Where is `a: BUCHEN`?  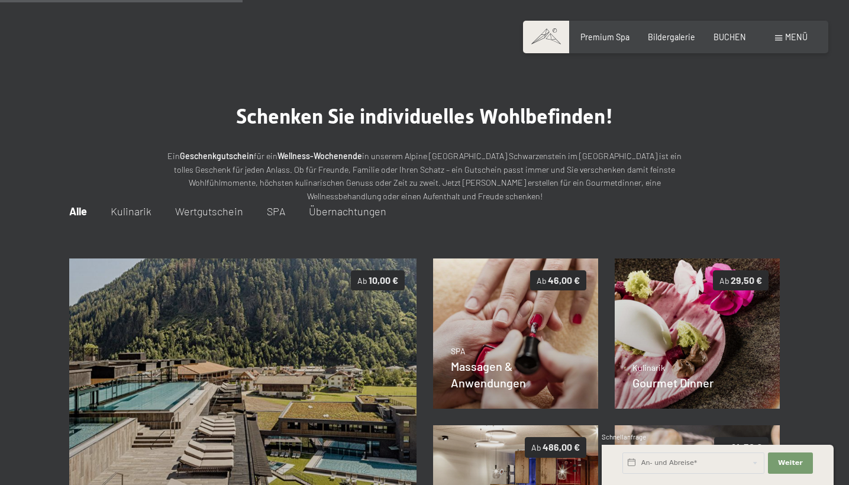
a: BUCHEN is located at coordinates (729, 37).